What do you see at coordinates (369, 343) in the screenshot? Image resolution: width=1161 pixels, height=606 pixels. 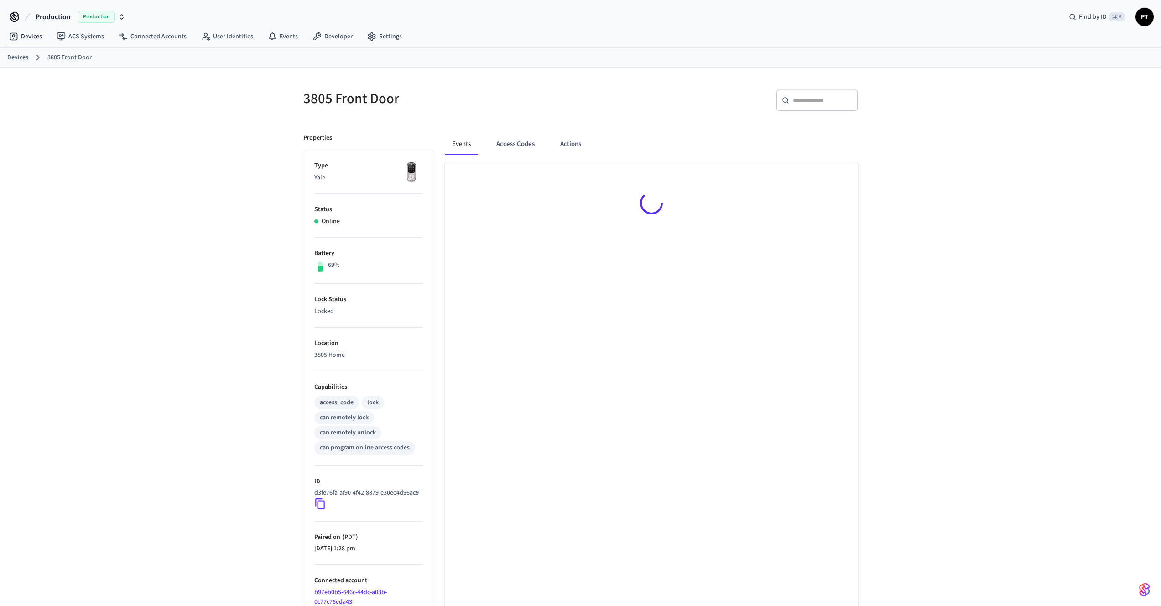 I see `p: Location` at bounding box center [369, 343].